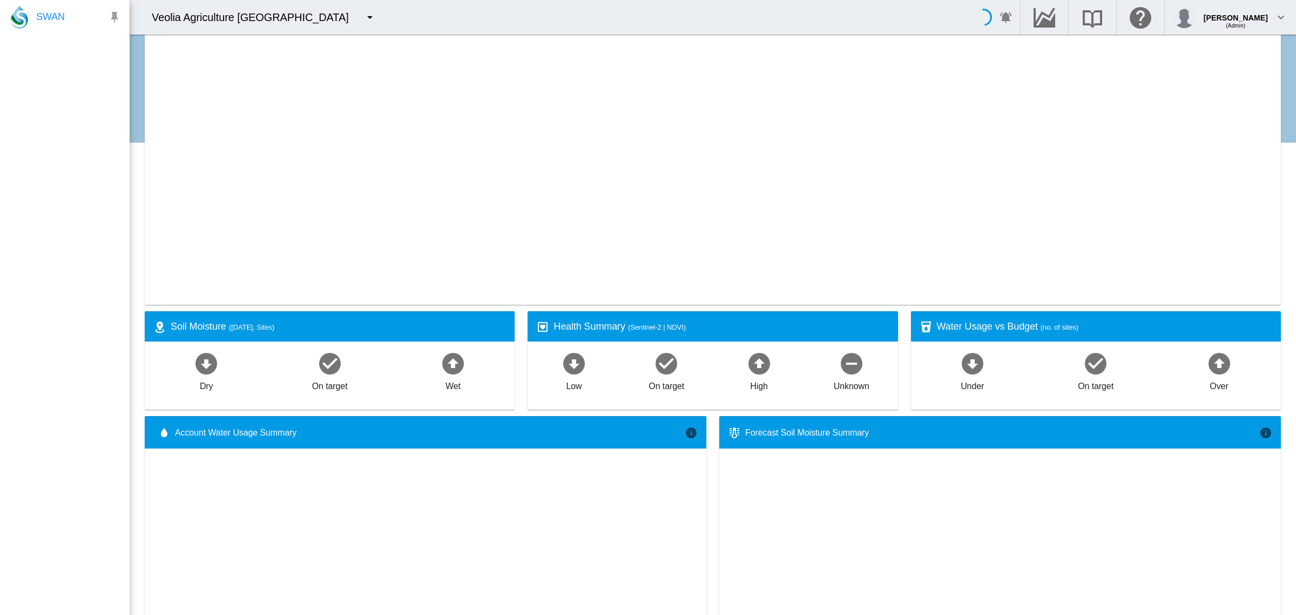 The height and width of the screenshot is (615, 1296). Describe the element at coordinates (160, 327) in the screenshot. I see `md-icon: icon-map-marker-radius` at that location.